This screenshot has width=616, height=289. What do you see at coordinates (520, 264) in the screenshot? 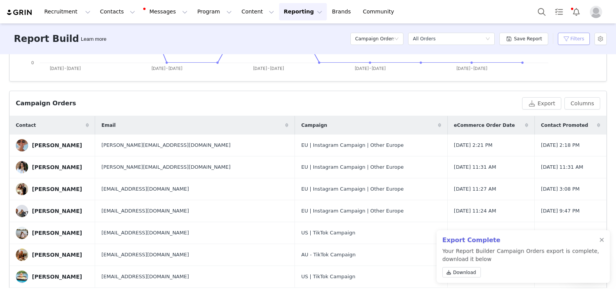
I see `p: Your Report Builder Campaign Orders export is complete, download it below` at bounding box center [520, 264].